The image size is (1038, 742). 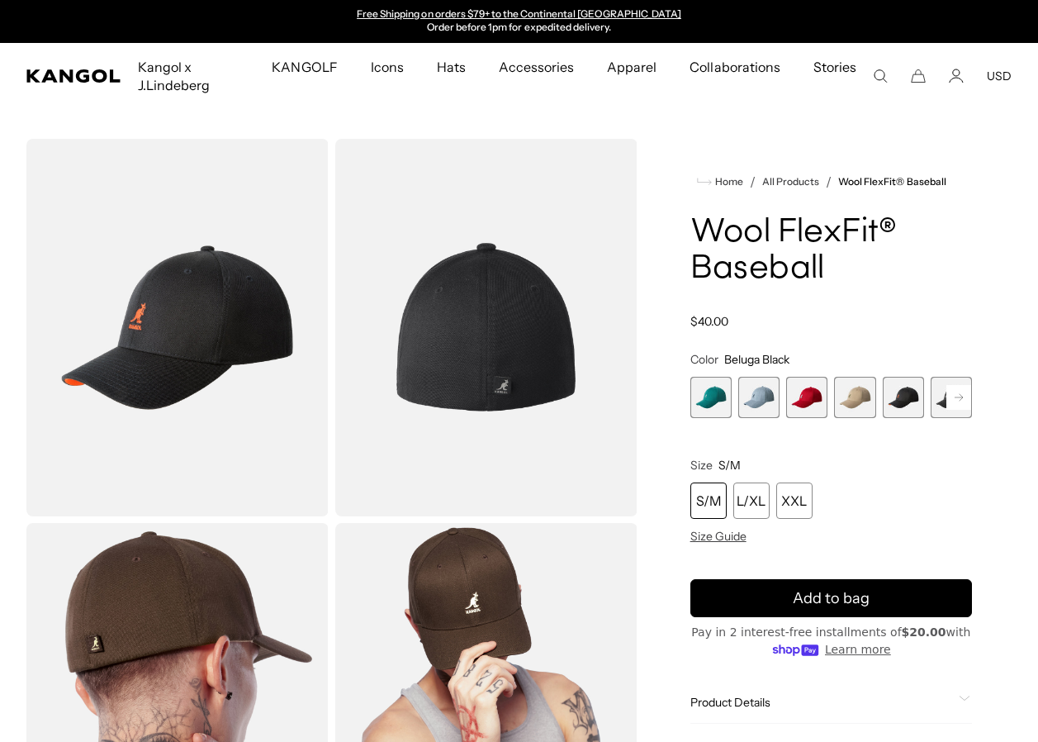 I want to click on label: Black, so click(x=951, y=397).